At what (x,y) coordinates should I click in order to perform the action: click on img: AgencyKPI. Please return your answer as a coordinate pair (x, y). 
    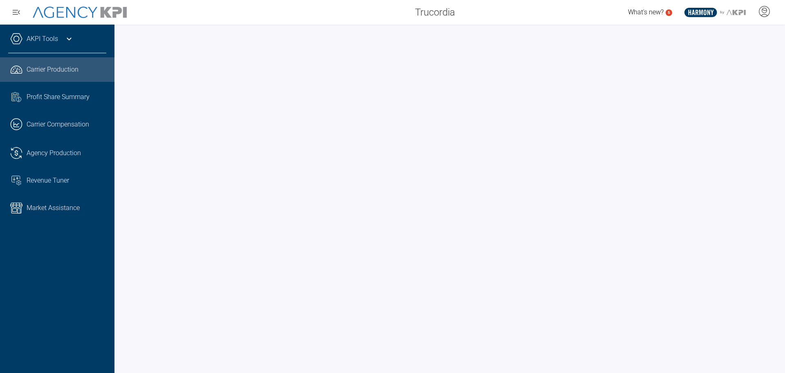
    Looking at the image, I should click on (80, 12).